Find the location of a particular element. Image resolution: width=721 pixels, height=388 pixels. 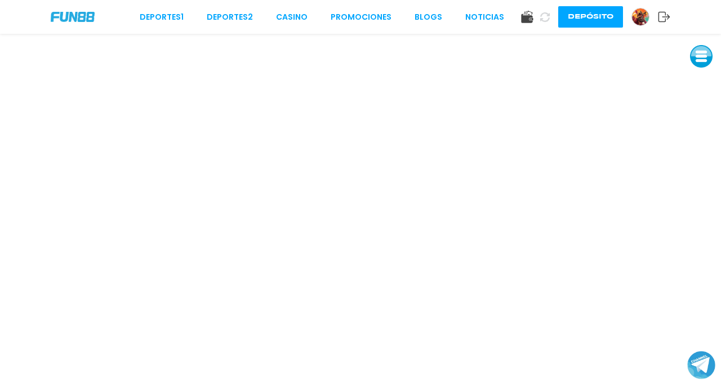

img: Avatar is located at coordinates (640, 17).